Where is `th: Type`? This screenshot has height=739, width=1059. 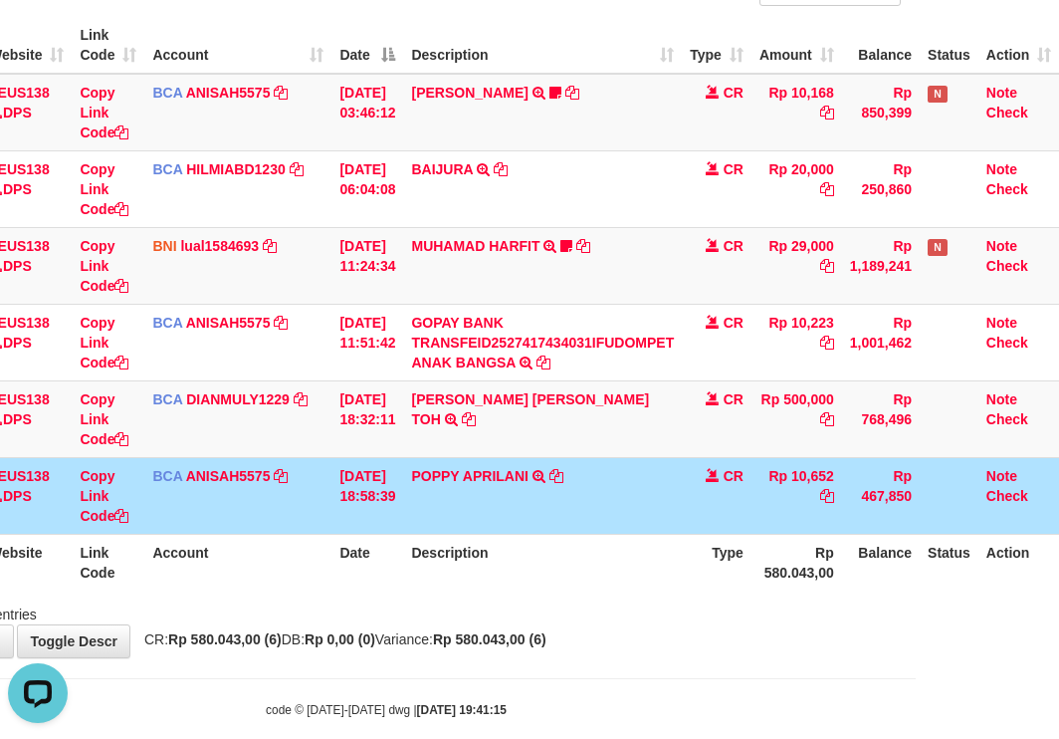
th: Type is located at coordinates (717, 561).